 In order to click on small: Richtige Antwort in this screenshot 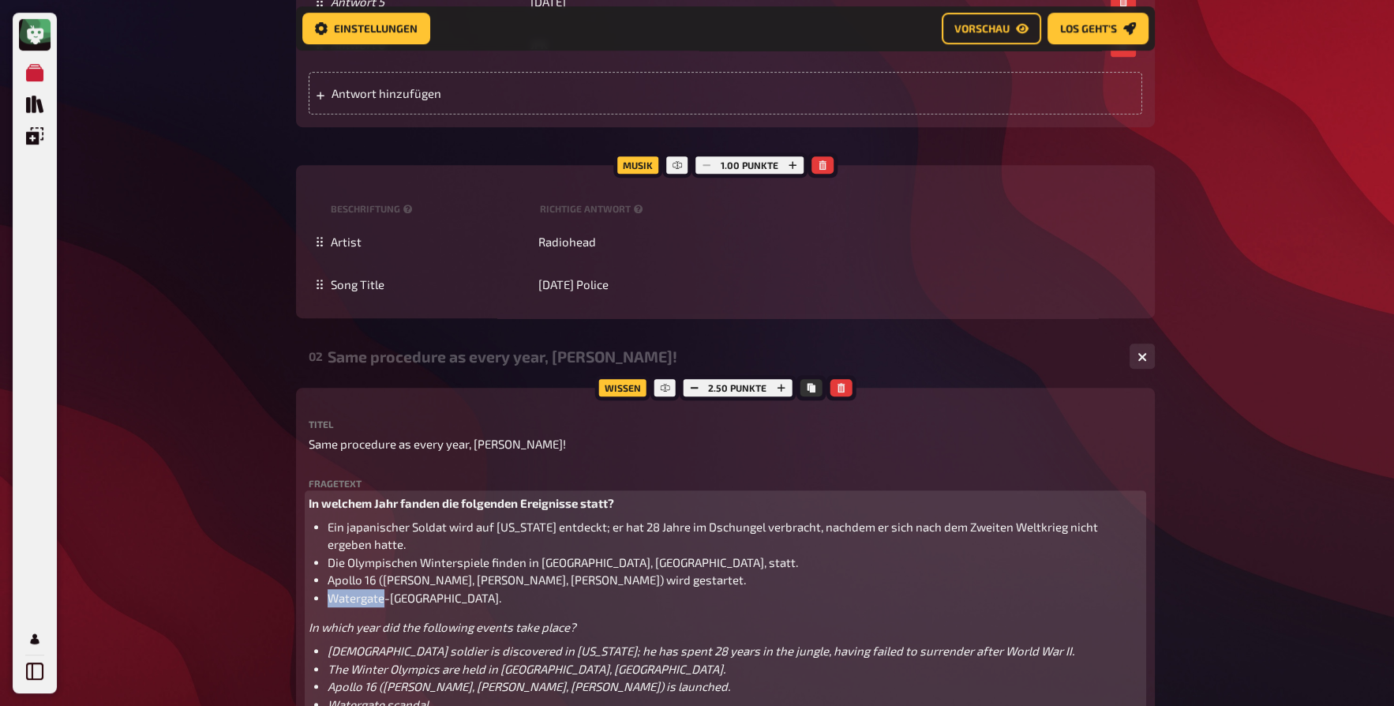, I will do `click(593, 208)`.